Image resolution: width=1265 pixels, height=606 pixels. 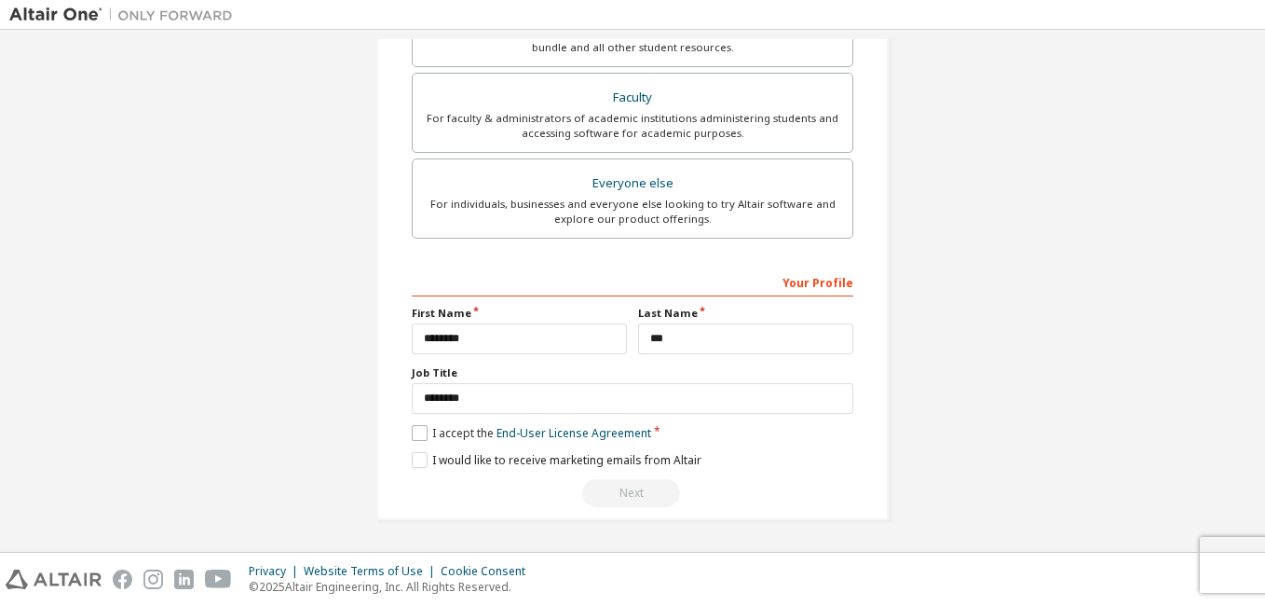 What do you see at coordinates (531, 432) in the screenshot?
I see `label: I accept the` at bounding box center [531, 432].